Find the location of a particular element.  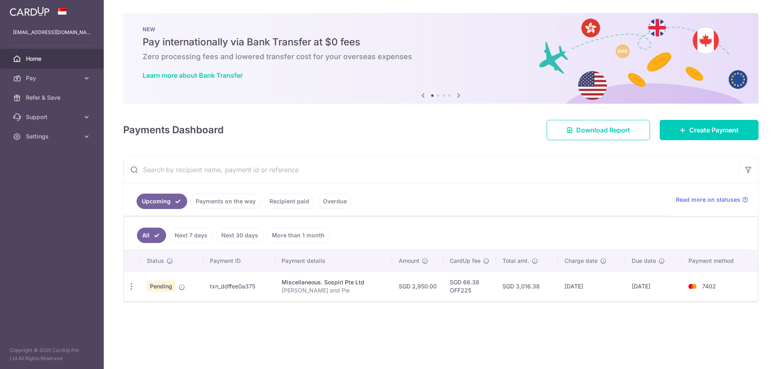

img: Bank Card is located at coordinates (693, 287).